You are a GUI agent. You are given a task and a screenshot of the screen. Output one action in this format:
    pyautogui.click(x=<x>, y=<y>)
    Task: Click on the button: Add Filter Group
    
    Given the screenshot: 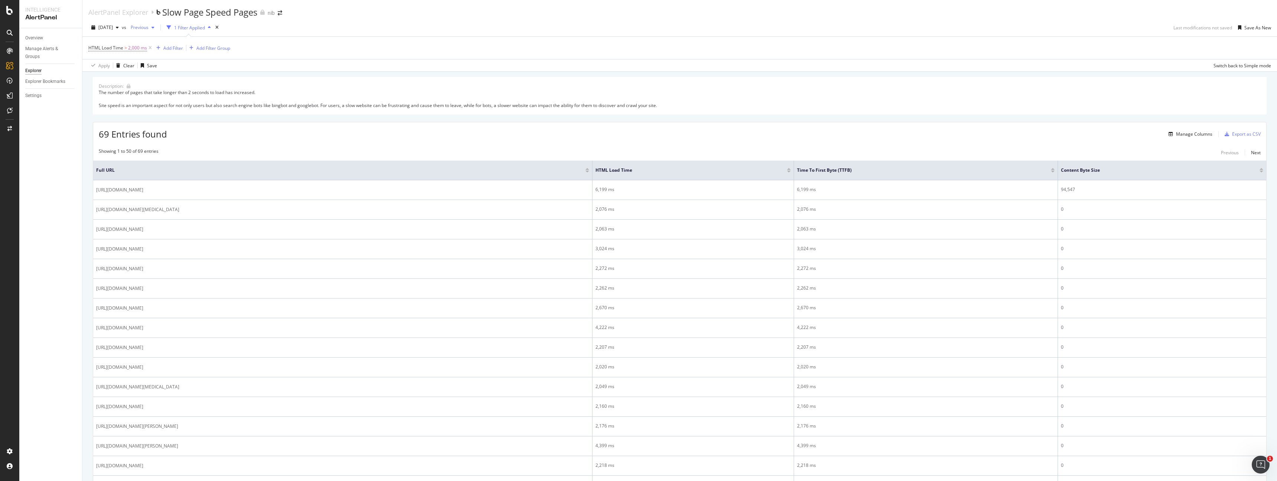 What is the action you would take?
    pyautogui.click(x=208, y=48)
    